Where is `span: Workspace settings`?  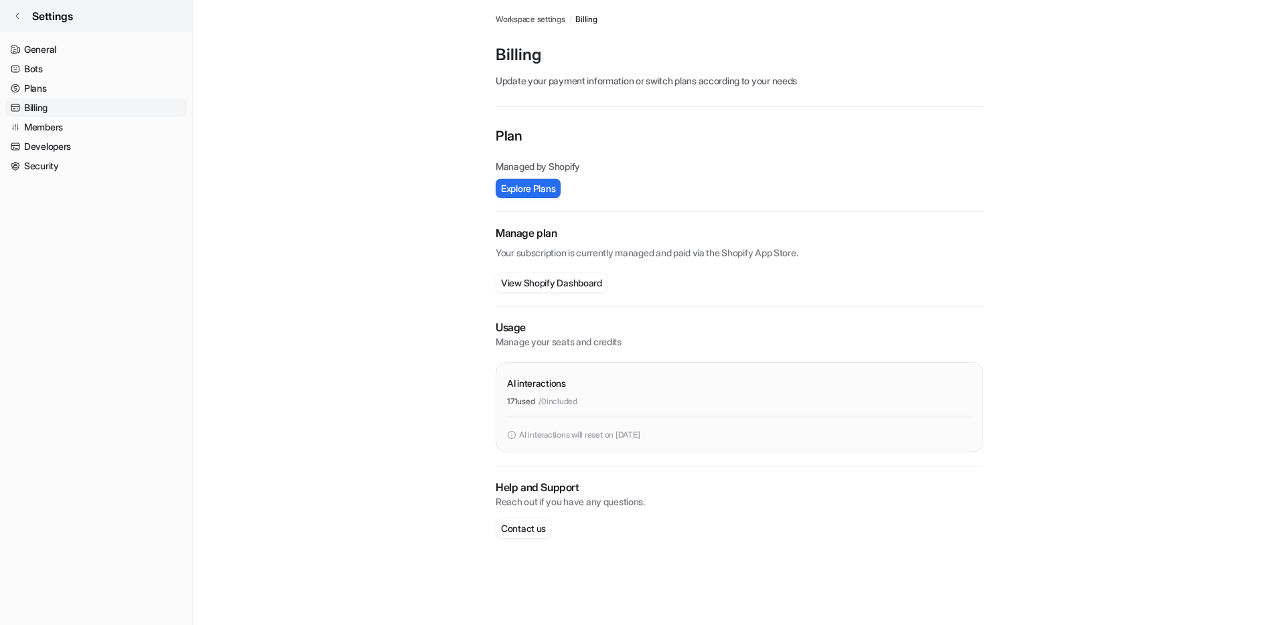 span: Workspace settings is located at coordinates (530, 19).